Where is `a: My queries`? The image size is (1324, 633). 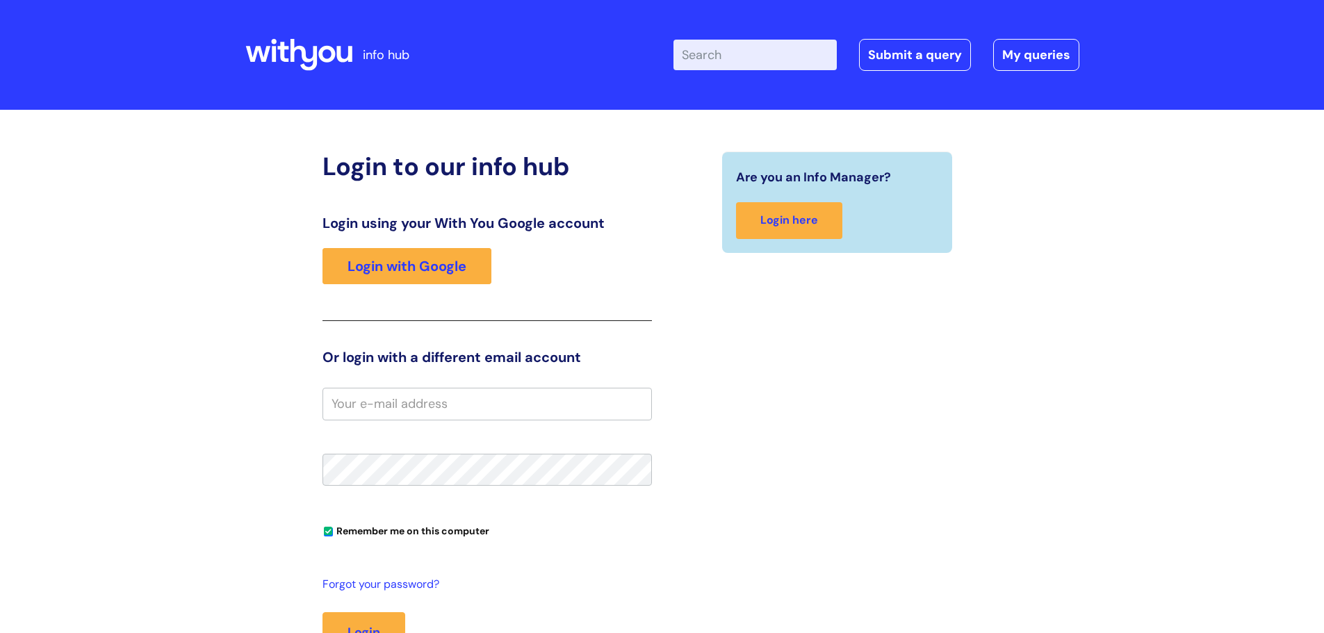 a: My queries is located at coordinates (1036, 55).